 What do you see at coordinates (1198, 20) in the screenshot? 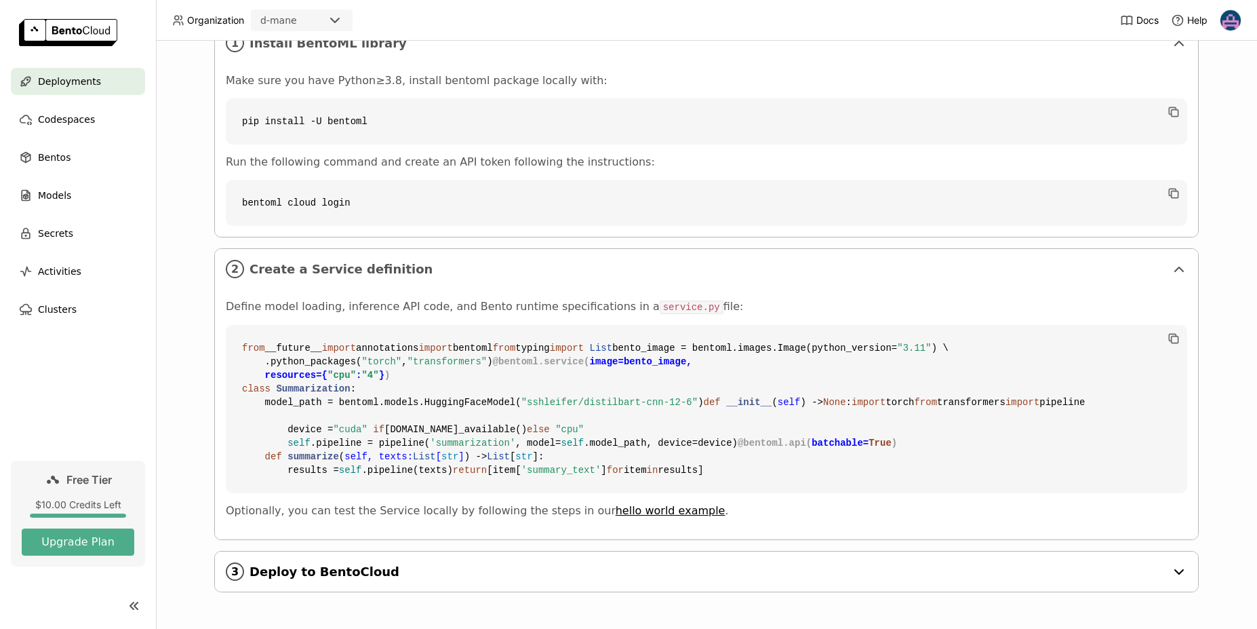
I see `span: Help` at bounding box center [1198, 20].